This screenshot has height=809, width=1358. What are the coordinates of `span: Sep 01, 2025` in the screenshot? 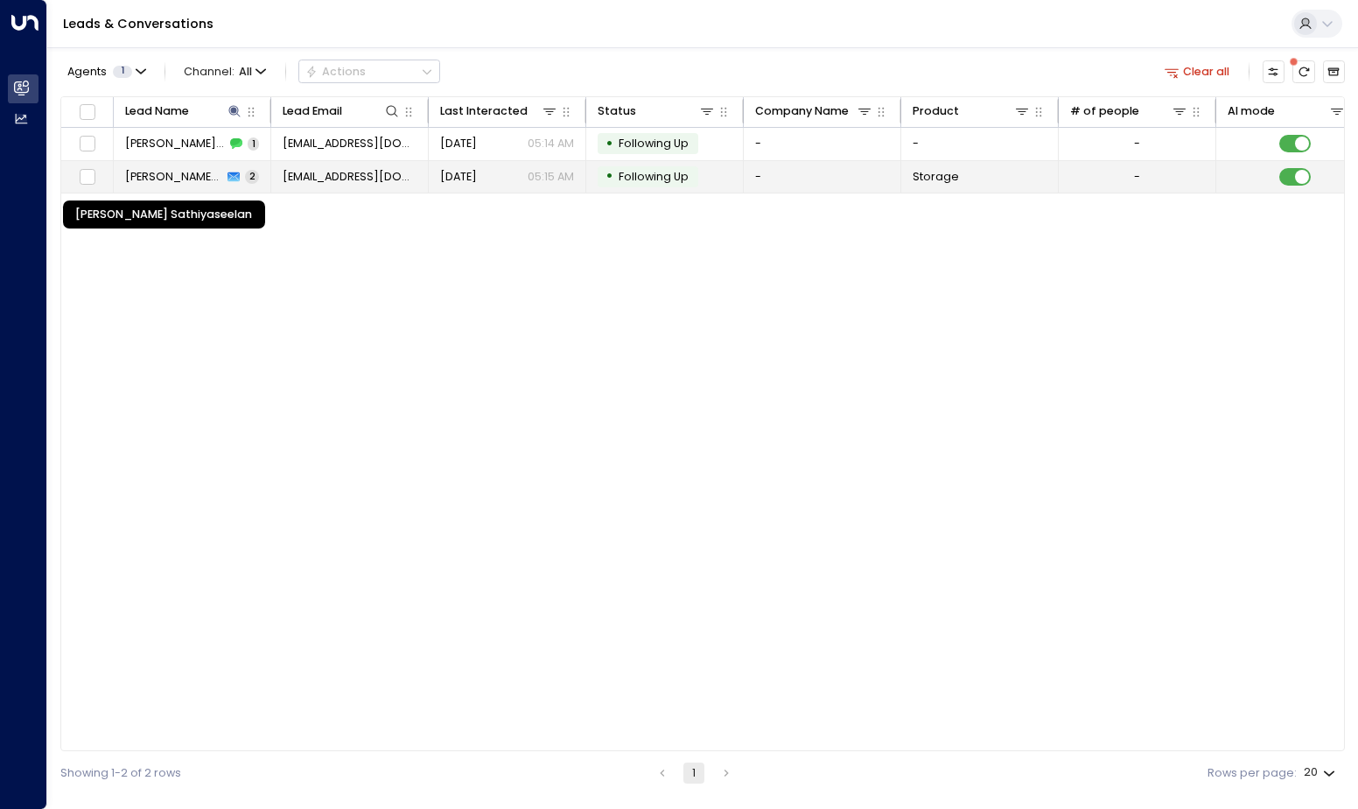 It's located at (459, 177).